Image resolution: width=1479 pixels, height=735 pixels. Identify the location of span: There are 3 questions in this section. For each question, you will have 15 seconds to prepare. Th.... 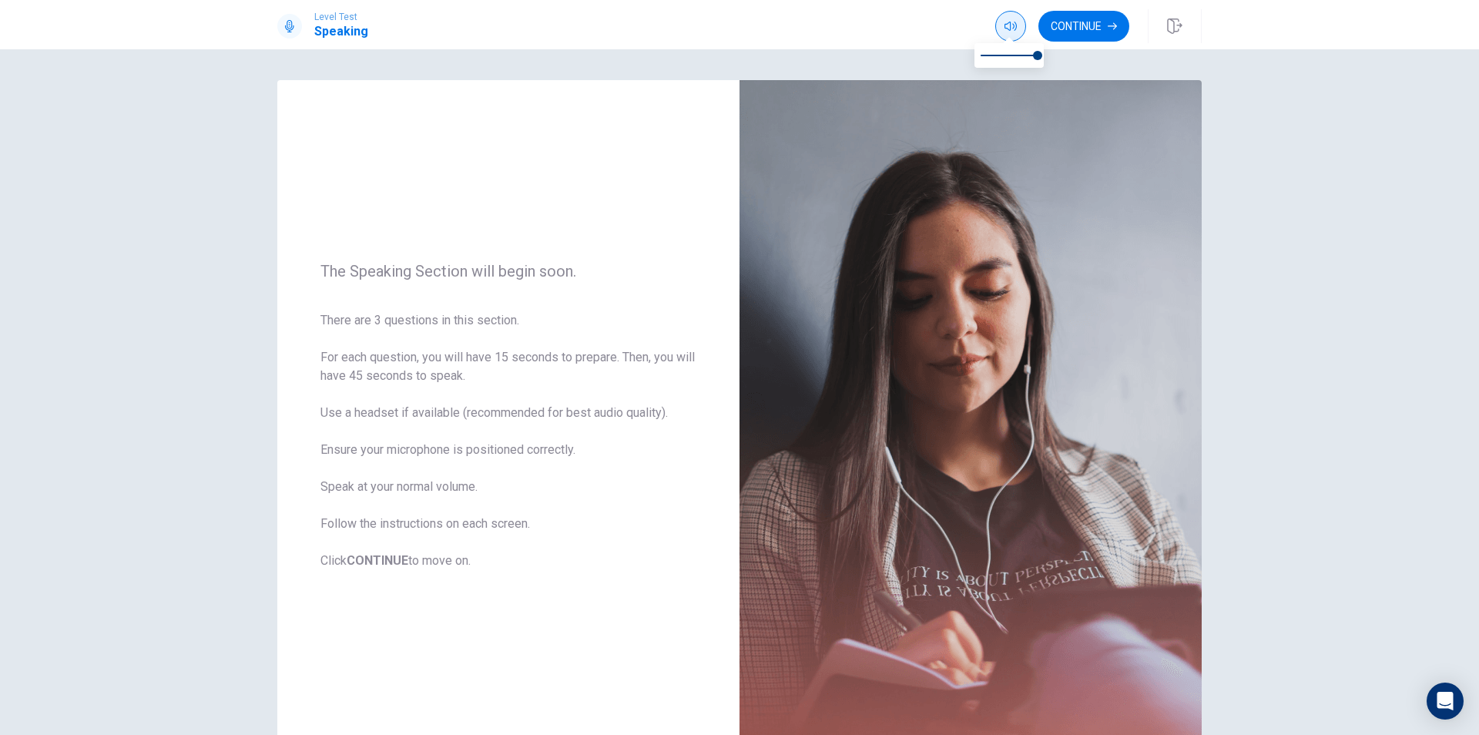
(508, 441).